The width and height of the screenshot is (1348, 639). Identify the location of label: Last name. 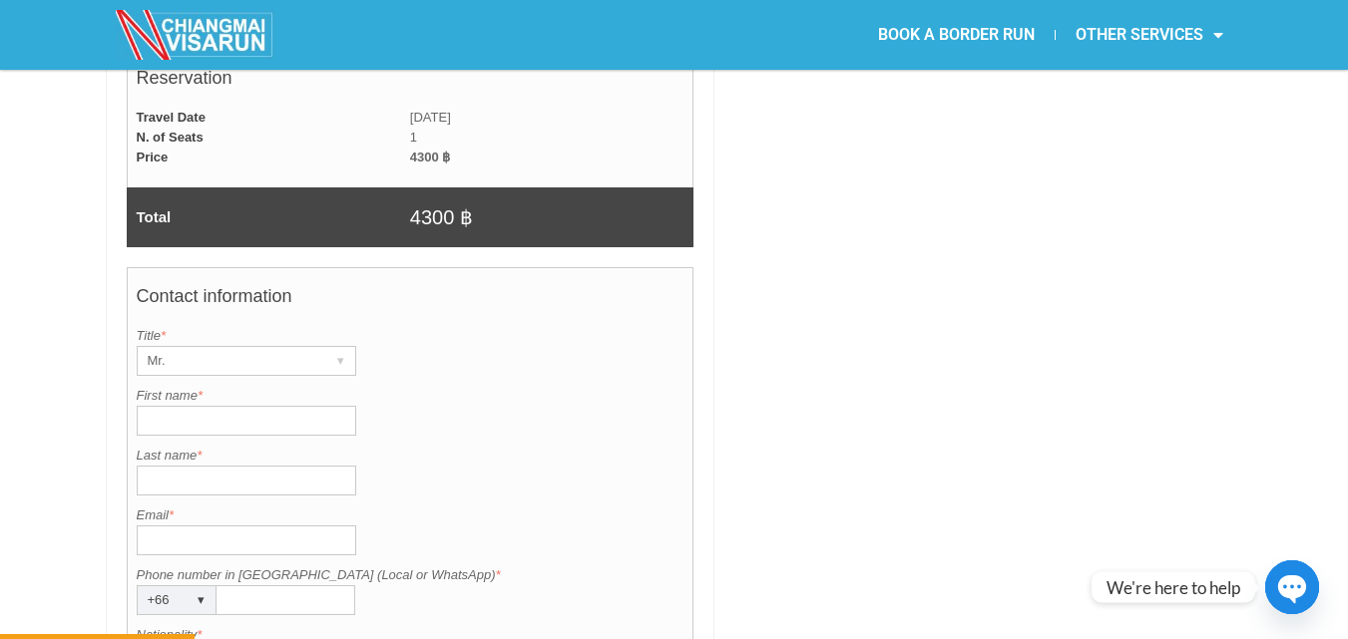
(410, 456).